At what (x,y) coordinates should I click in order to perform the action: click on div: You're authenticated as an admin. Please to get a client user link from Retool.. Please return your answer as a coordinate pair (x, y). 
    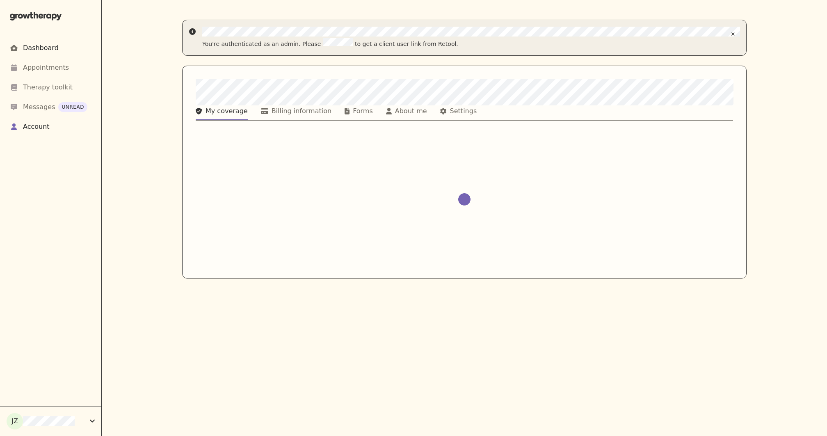
    Looking at the image, I should click on (471, 43).